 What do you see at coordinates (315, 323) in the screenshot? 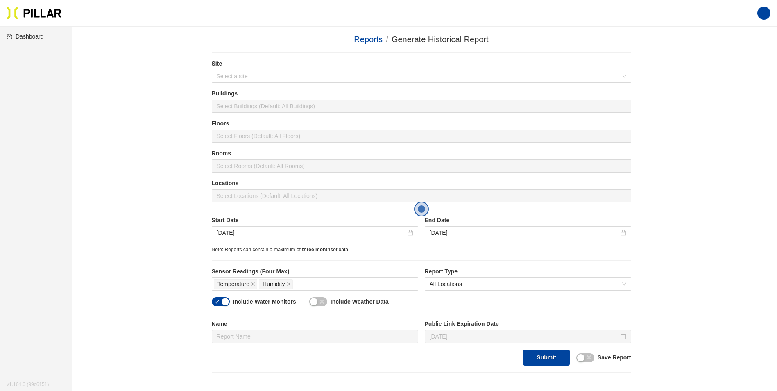
I see `label: Name` at bounding box center [315, 323].